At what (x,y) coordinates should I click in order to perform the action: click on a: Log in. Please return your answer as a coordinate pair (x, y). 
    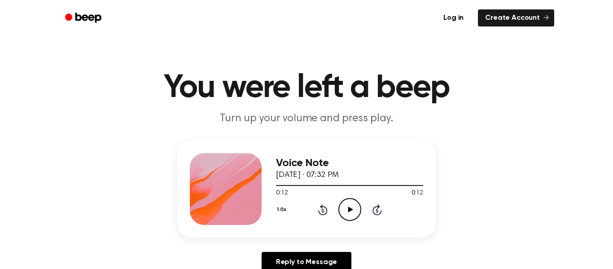
    Looking at the image, I should click on (454, 18).